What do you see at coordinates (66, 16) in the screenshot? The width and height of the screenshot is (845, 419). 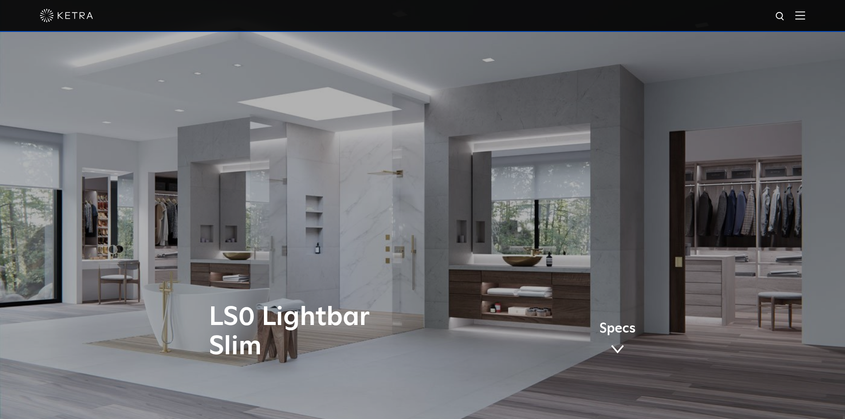 I see `img: ketra-logo-2019-white` at bounding box center [66, 16].